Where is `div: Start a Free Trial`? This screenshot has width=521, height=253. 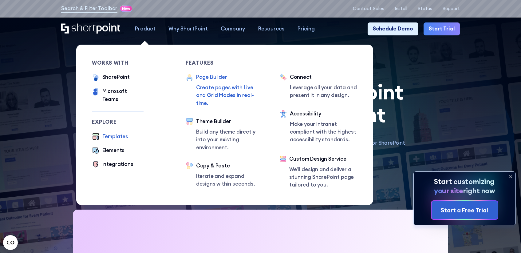
div: Start a Free Trial is located at coordinates (465, 210).